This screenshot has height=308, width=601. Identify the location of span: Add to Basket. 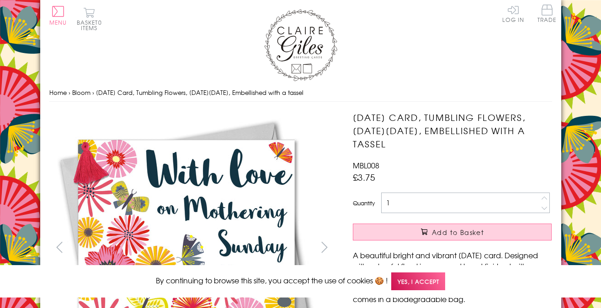
(458, 233).